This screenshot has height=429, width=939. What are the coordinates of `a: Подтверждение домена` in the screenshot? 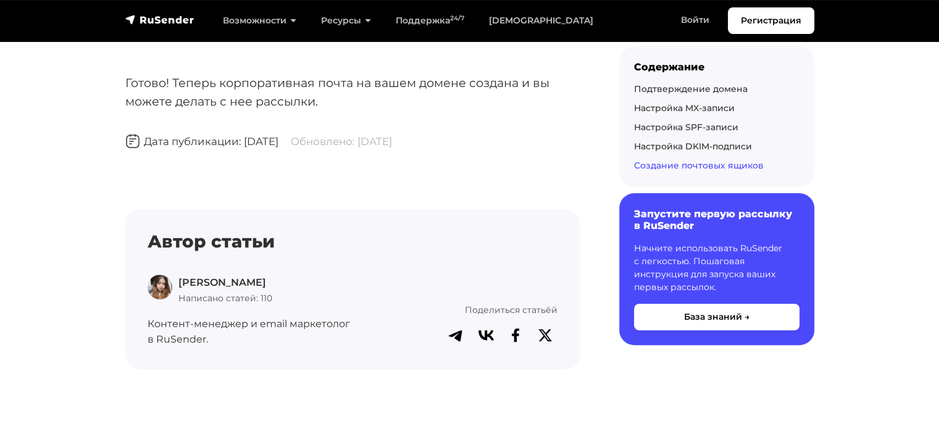 It's located at (691, 89).